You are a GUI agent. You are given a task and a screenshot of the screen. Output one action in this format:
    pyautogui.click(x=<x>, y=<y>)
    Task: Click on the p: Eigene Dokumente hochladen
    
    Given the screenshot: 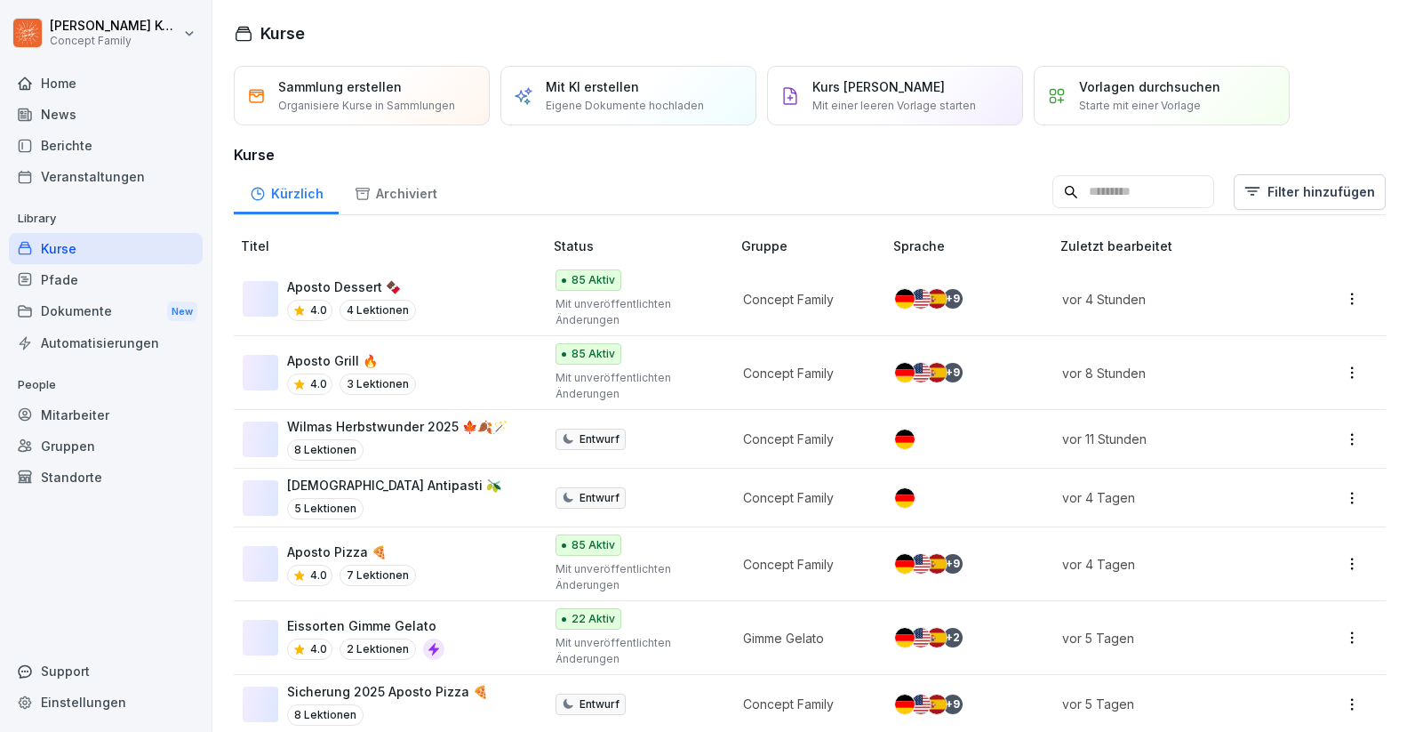 What is the action you would take?
    pyautogui.click(x=625, y=106)
    